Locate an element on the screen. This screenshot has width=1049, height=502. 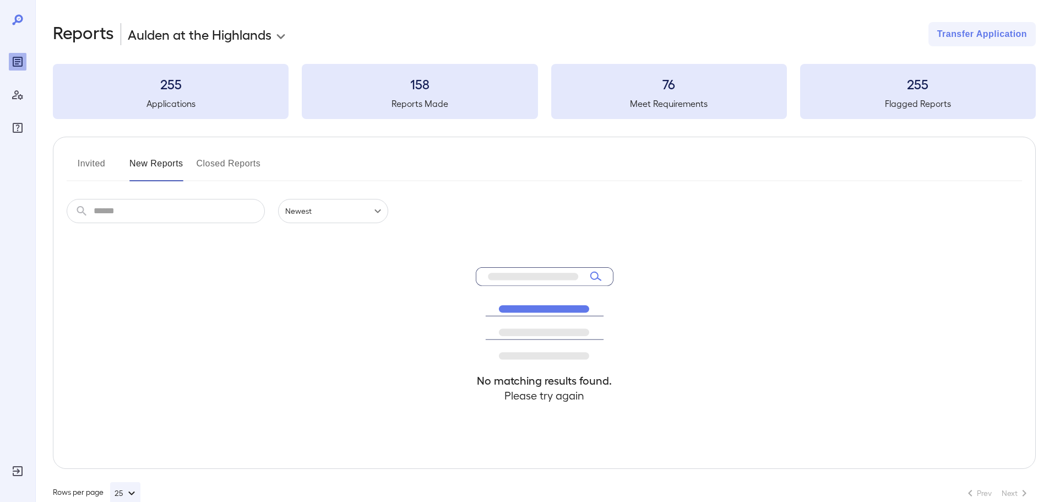
h2: Reports is located at coordinates (83, 34).